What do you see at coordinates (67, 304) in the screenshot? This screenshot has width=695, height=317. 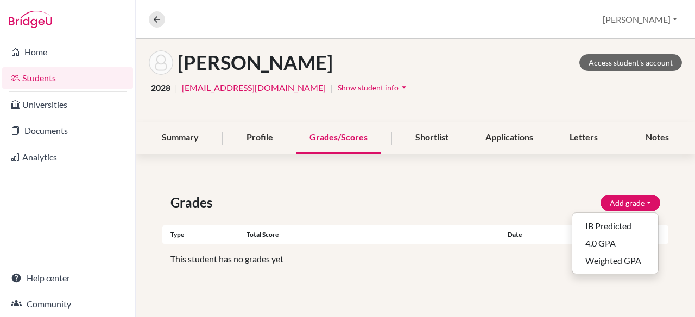 I see `a: Community` at bounding box center [67, 304].